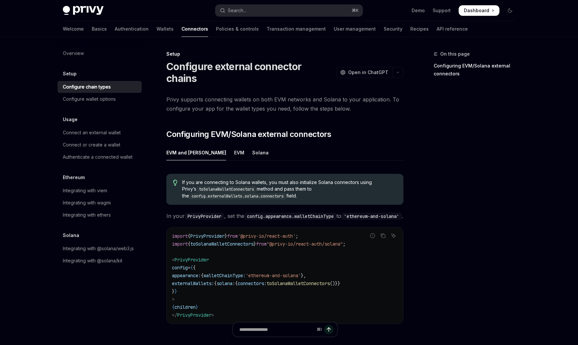 The width and height of the screenshot is (578, 345). I want to click on code: PrivyProvider, so click(205, 216).